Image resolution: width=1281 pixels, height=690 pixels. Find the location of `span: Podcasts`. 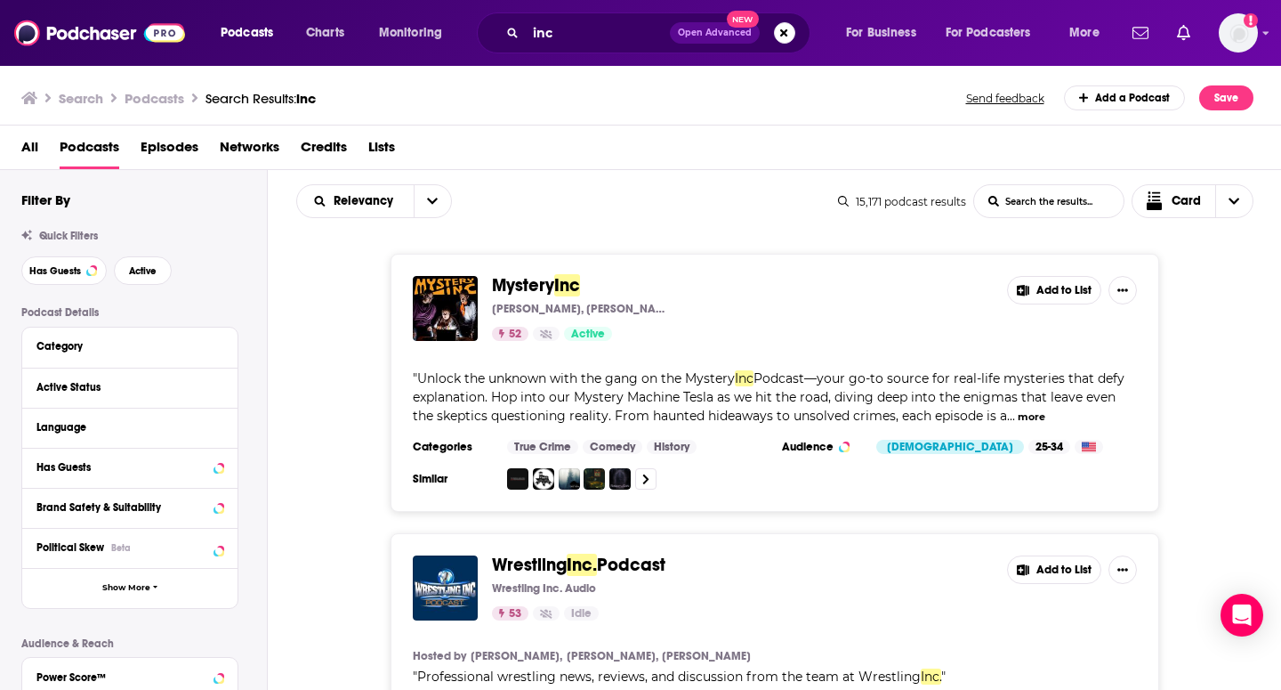

span: Podcasts is located at coordinates (246, 33).